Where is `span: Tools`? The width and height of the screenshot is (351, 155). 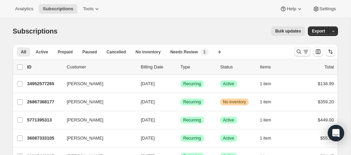 span: Tools is located at coordinates (88, 9).